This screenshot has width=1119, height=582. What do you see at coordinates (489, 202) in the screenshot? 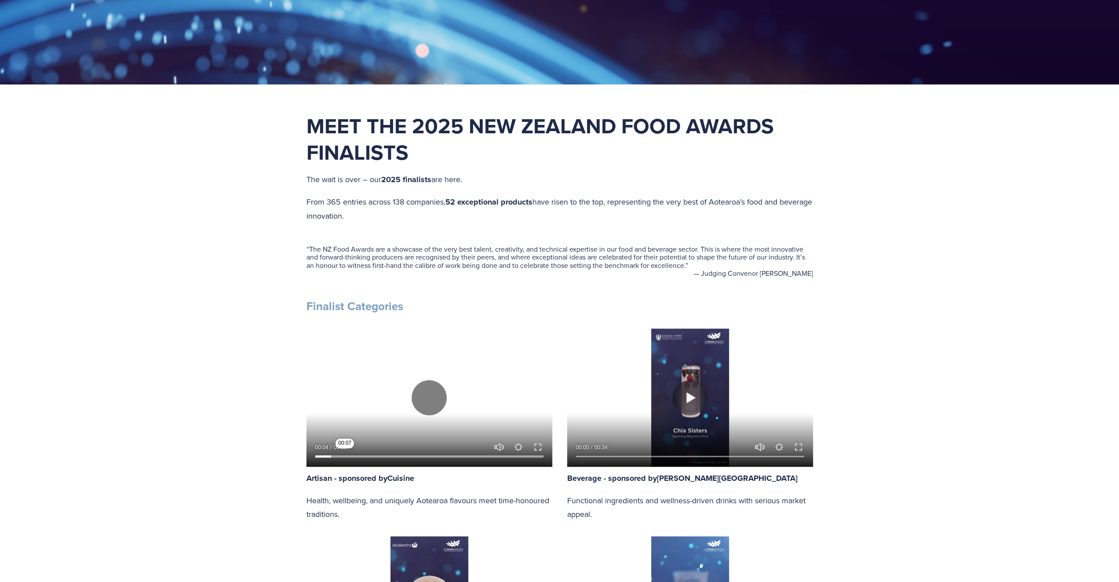
I see `strong: 52 exceptional products` at bounding box center [489, 202].